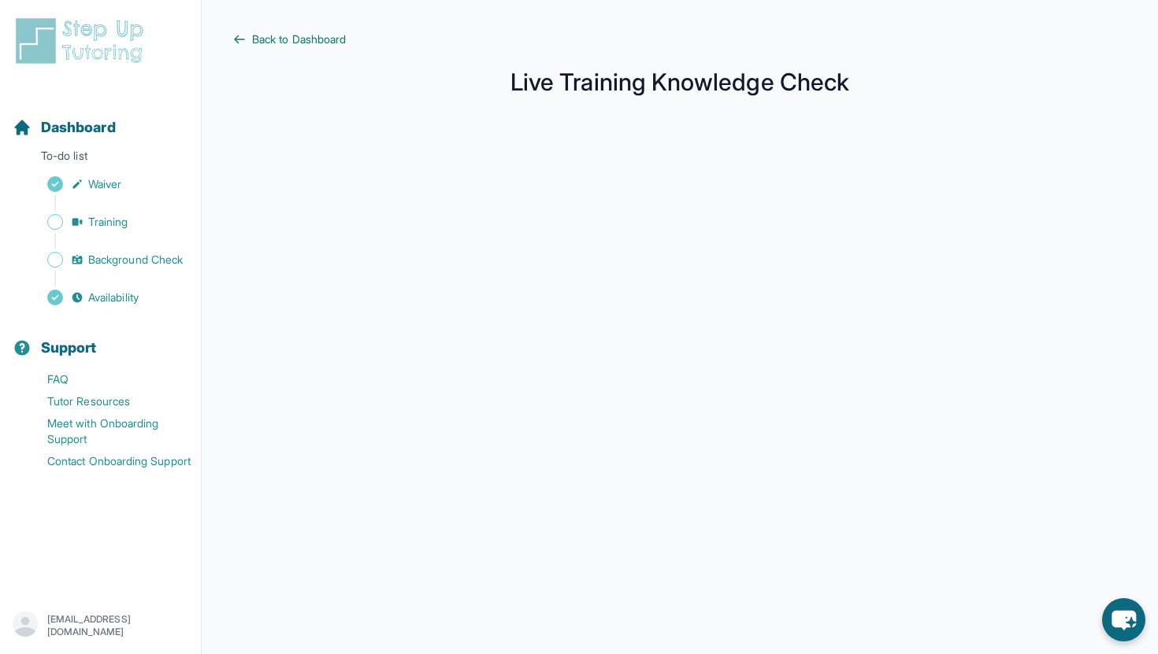  What do you see at coordinates (78, 128) in the screenshot?
I see `span: Dashboard` at bounding box center [78, 128].